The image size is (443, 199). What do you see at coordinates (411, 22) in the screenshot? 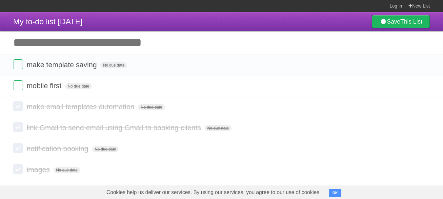
I see `b: This List` at bounding box center [411, 22].